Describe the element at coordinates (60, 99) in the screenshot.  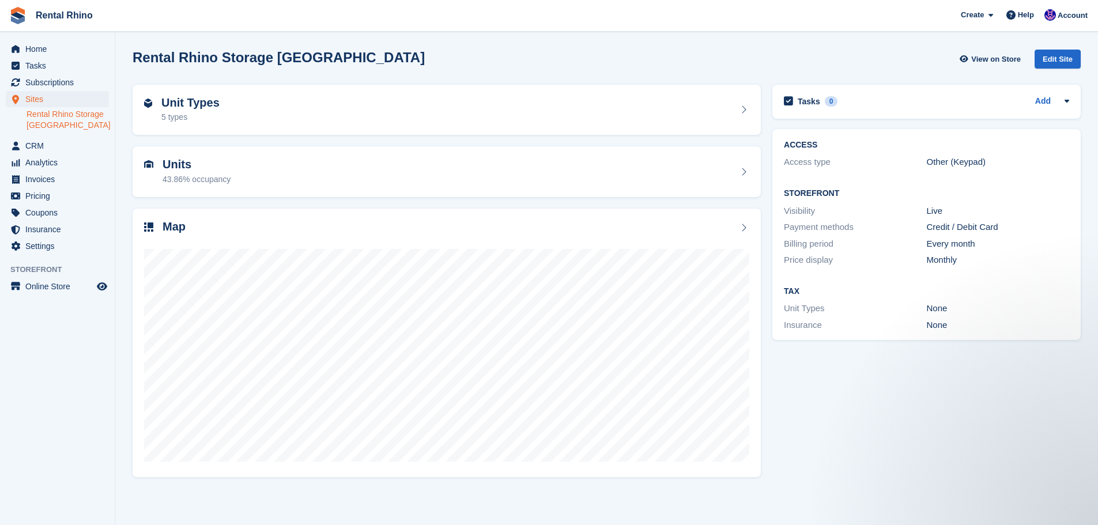
I see `span: Sites` at that location.